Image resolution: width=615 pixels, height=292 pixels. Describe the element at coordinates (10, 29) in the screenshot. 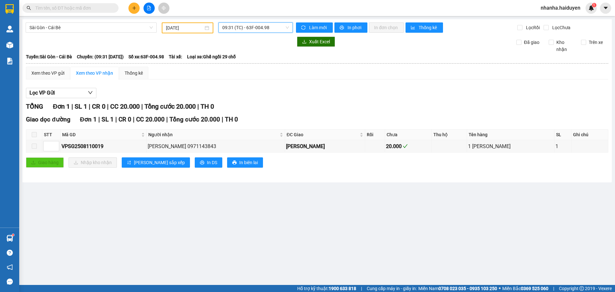

I see `img: warehouse-icon` at that location.